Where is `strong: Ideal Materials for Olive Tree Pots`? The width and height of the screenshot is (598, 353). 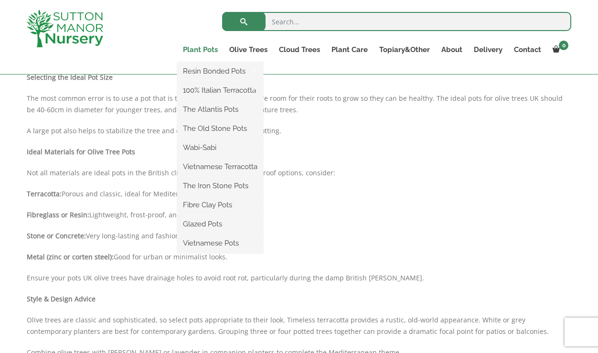 strong: Ideal Materials for Olive Tree Pots is located at coordinates (81, 151).